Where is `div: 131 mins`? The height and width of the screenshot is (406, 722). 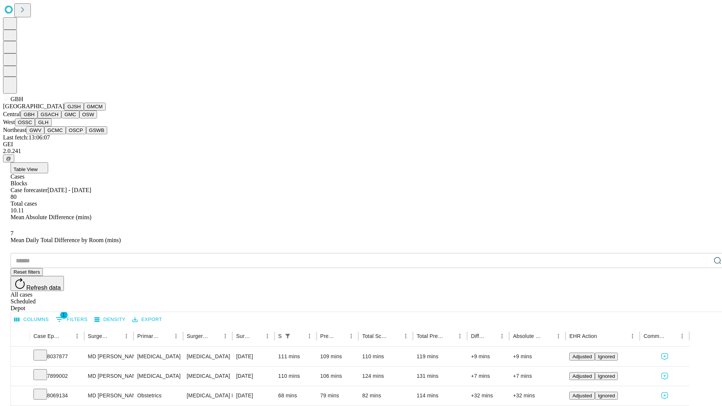
div: 131 mins is located at coordinates (440, 376).